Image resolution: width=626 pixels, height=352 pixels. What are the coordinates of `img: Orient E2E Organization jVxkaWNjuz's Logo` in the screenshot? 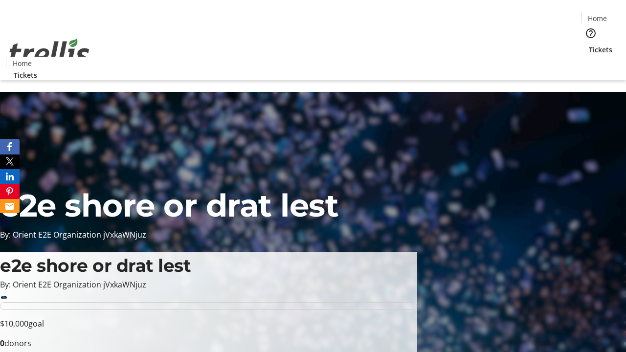 It's located at (49, 52).